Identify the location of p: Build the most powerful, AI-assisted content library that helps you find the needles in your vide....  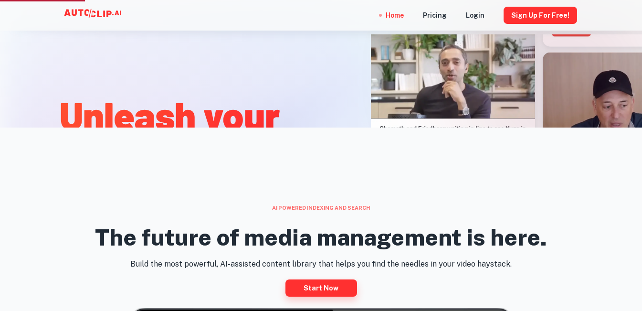
(321, 264).